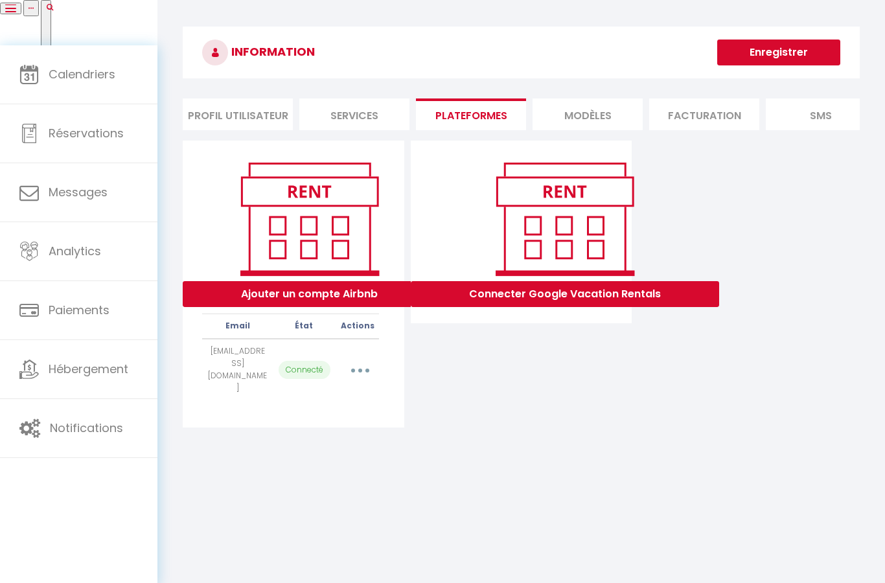 This screenshot has width=885, height=583. What do you see at coordinates (82, 74) in the screenshot?
I see `span: Calendriers` at bounding box center [82, 74].